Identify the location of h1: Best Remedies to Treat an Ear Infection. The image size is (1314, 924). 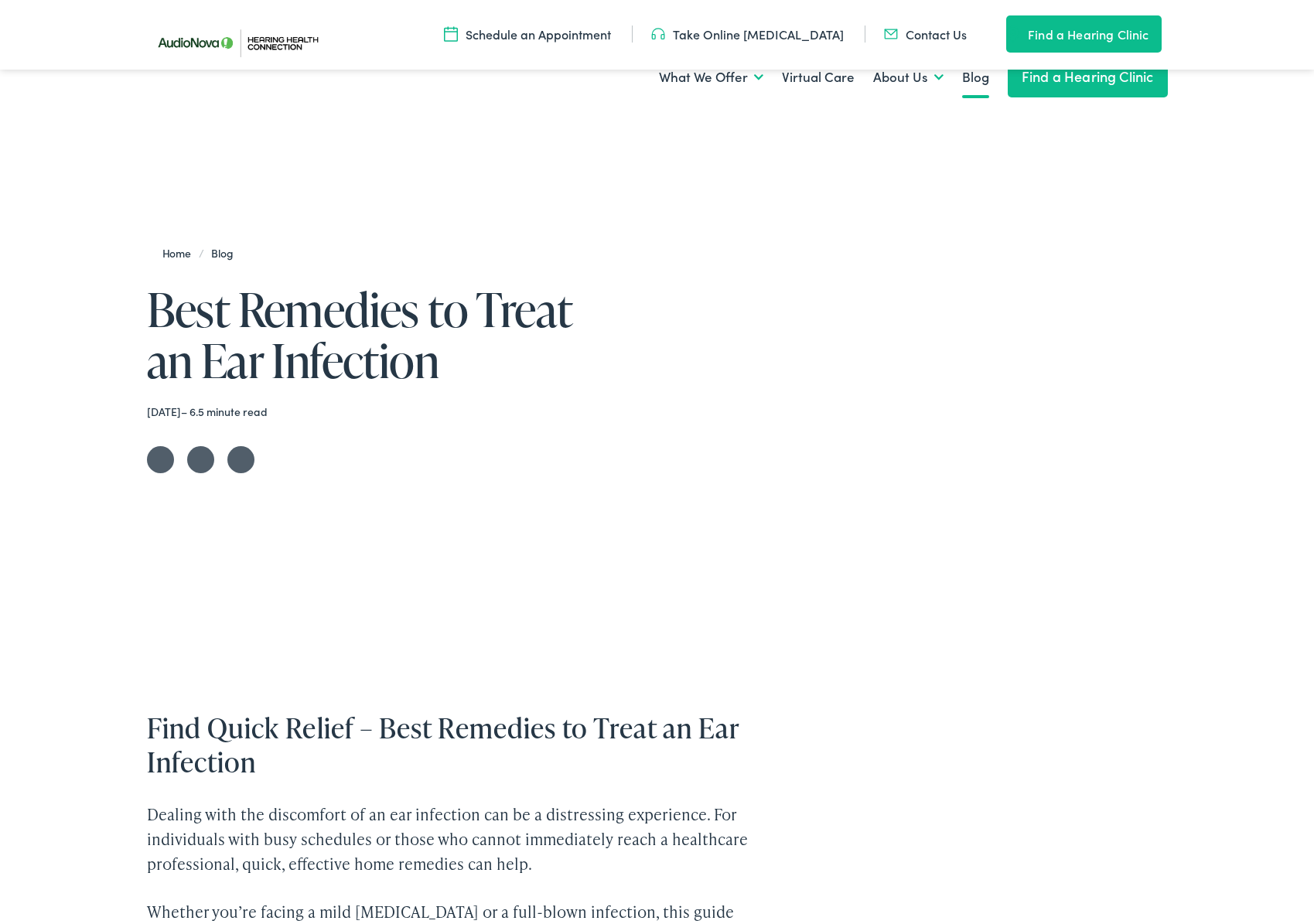
(382, 335).